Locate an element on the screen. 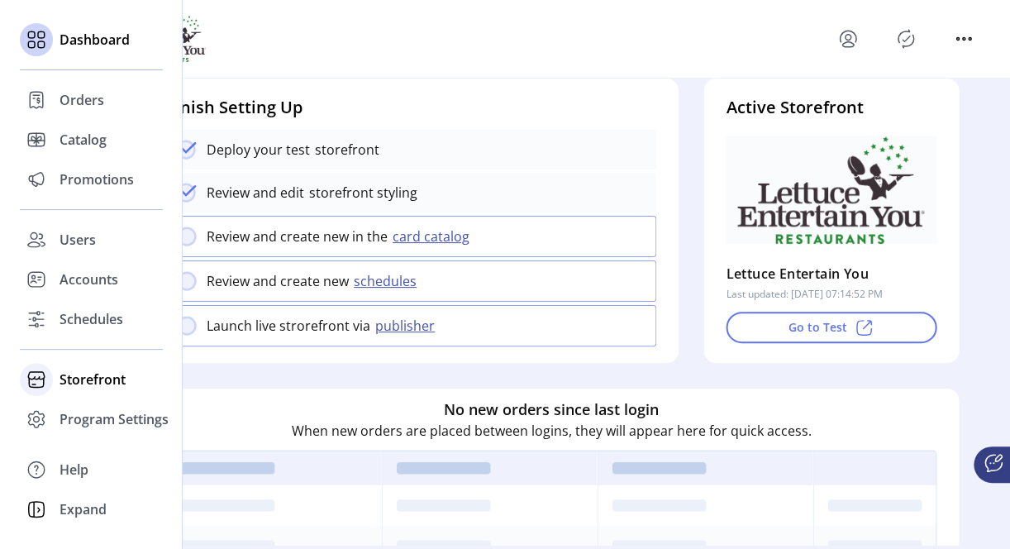  h6: No new orders since last login is located at coordinates (551, 408).